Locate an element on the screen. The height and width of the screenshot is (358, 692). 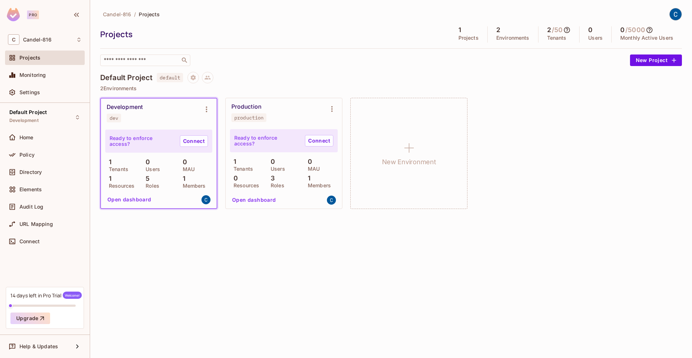
div: dev is located at coordinates (114, 118).